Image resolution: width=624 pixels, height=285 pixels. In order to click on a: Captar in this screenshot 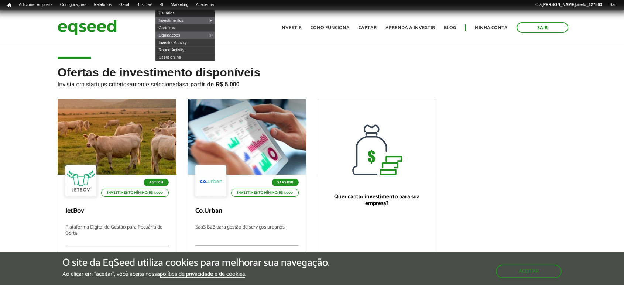, I will do `click(368, 28)`.